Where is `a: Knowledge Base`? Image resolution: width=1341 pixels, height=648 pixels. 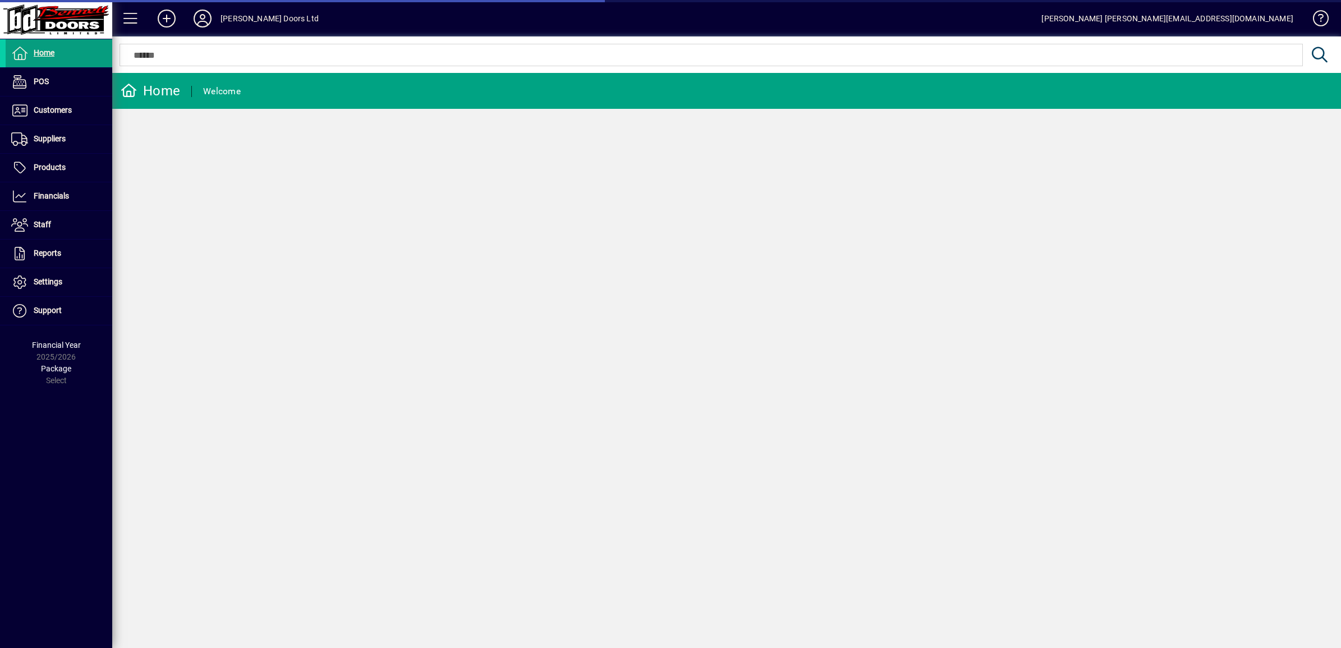
a: Knowledge Base is located at coordinates (1316, 20).